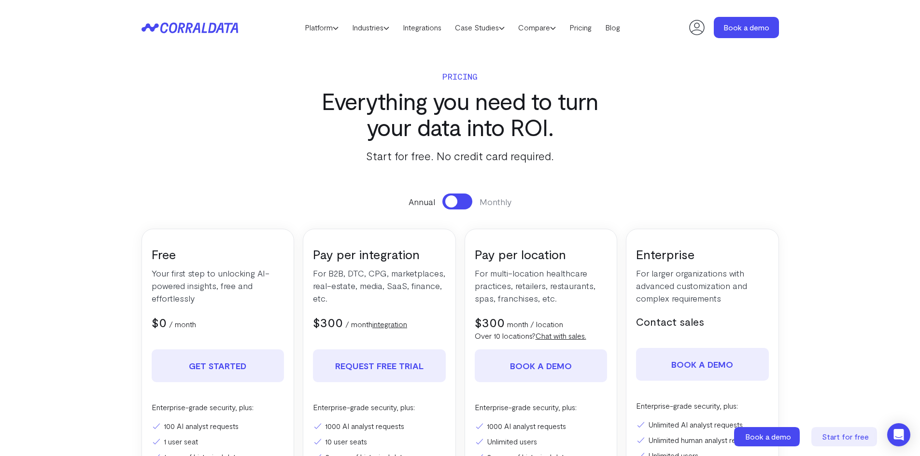 The height and width of the screenshot is (456, 920). I want to click on h3: Free, so click(218, 254).